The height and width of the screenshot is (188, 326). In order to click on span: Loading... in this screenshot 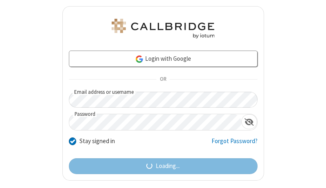, I will do `click(168, 166)`.